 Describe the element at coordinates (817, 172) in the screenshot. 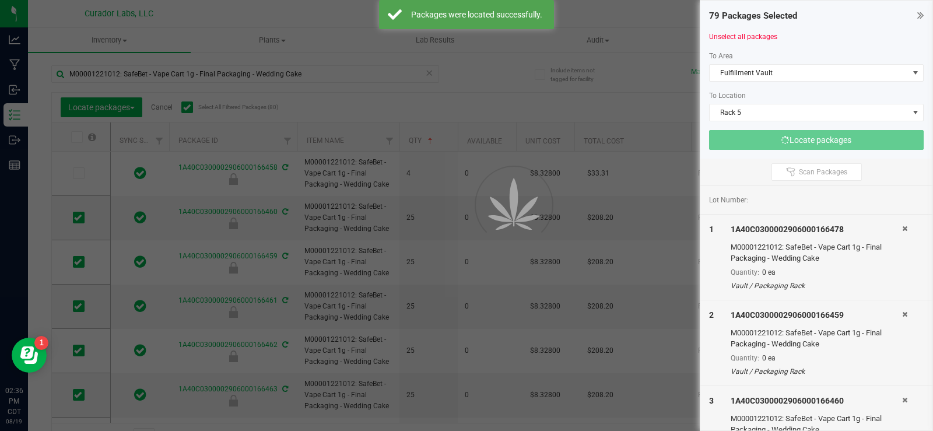

I see `button: Scan Packages` at that location.